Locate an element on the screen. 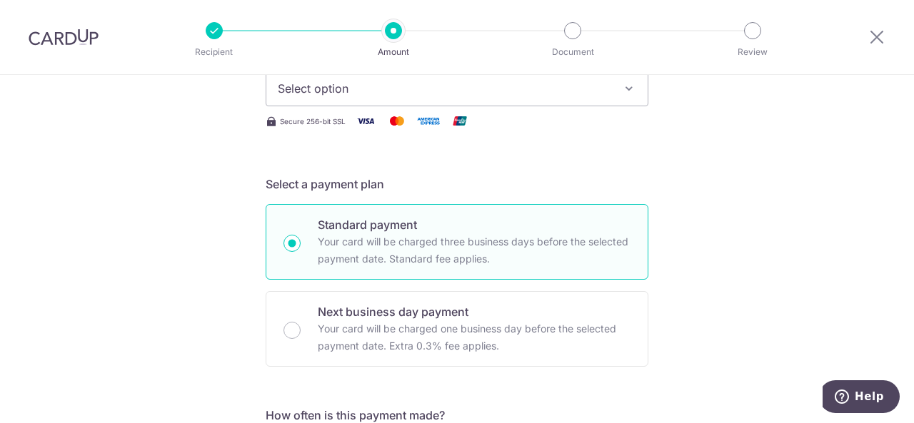 The height and width of the screenshot is (423, 914). p: Your card will be charged three business days before the selected payment date. Standard fee appl... is located at coordinates (474, 251).